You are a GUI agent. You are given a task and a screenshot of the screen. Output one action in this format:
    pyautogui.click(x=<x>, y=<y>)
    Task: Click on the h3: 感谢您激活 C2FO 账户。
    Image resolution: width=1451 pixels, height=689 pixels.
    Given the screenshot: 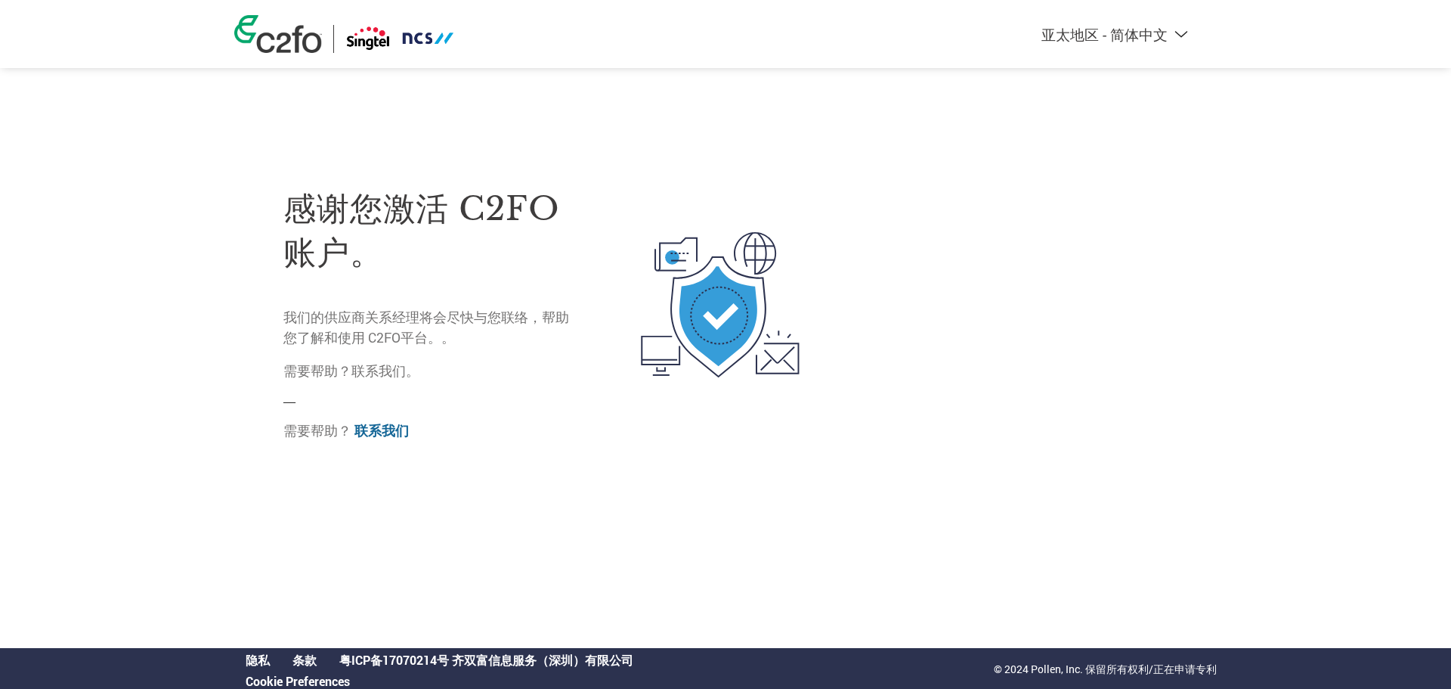 What is the action you would take?
    pyautogui.click(x=427, y=231)
    